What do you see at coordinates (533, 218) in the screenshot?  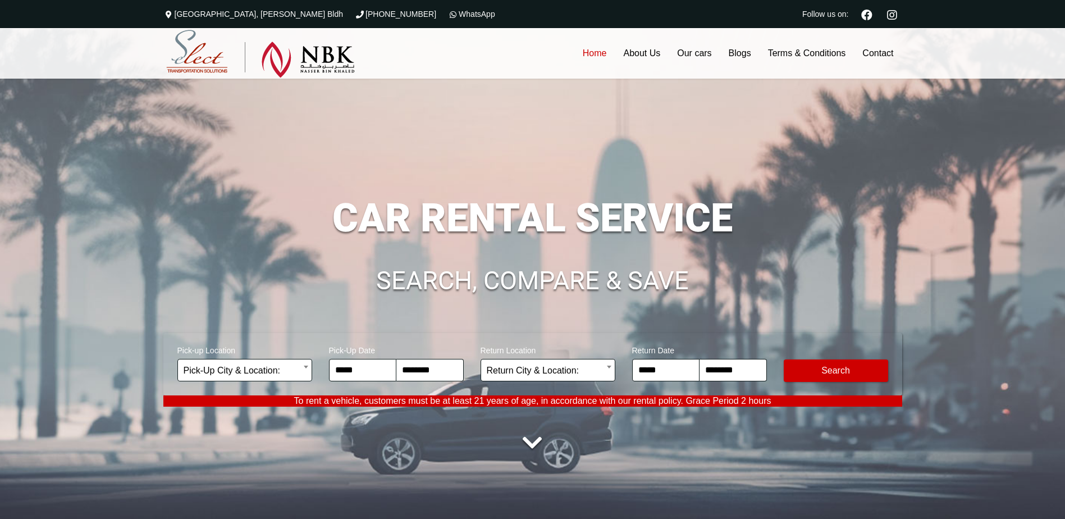 I see `h1: CAR RENTAL SERVICE` at bounding box center [533, 218].